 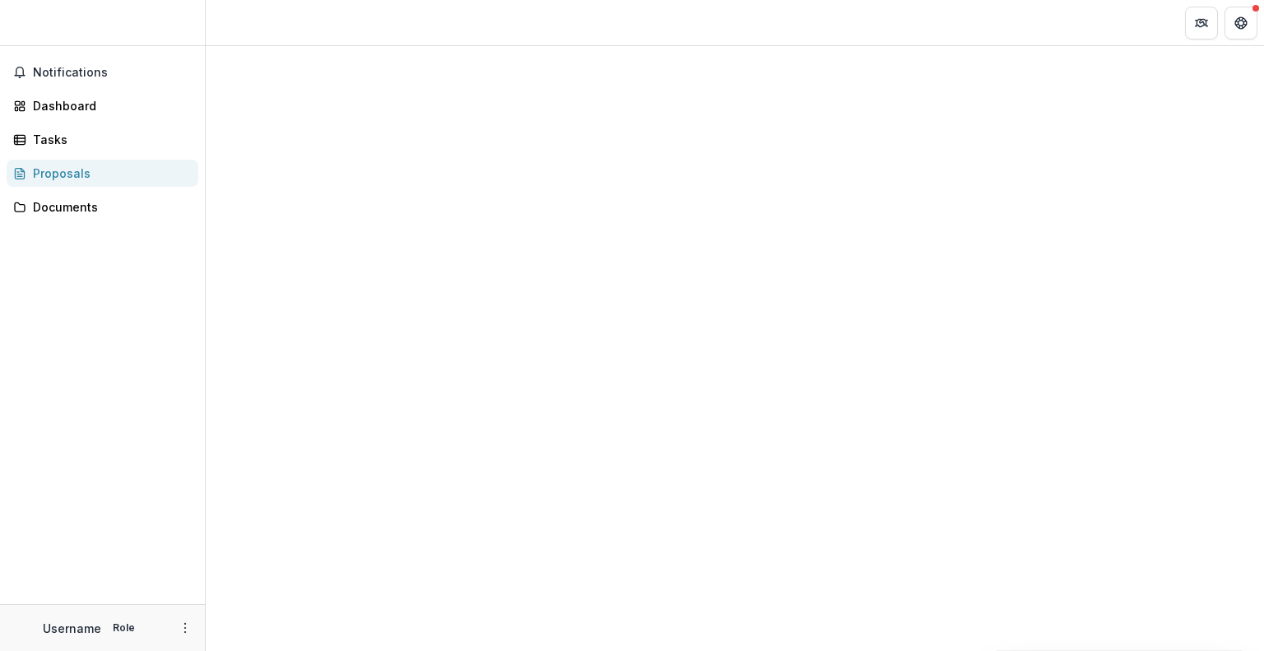 What do you see at coordinates (1201, 23) in the screenshot?
I see `button: Partners` at bounding box center [1201, 23].